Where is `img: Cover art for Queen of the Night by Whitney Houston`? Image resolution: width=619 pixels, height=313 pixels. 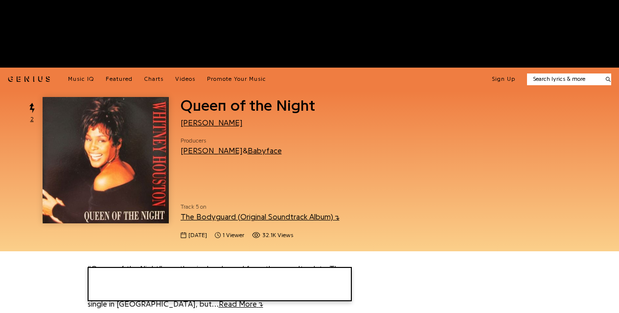 img: Cover art for Queen of the Night by Whitney Houston is located at coordinates (106, 160).